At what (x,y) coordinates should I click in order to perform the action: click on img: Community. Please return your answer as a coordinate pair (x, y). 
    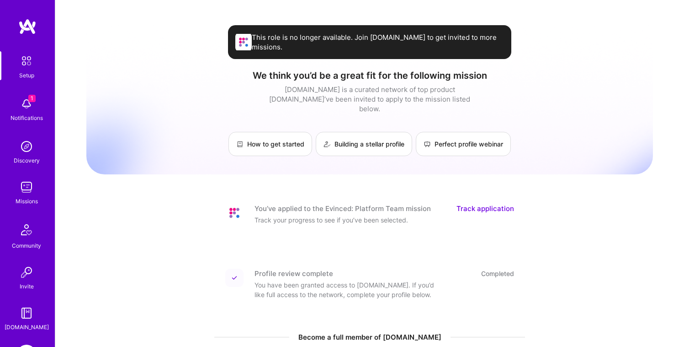
    Looking at the image, I should click on (27, 230).